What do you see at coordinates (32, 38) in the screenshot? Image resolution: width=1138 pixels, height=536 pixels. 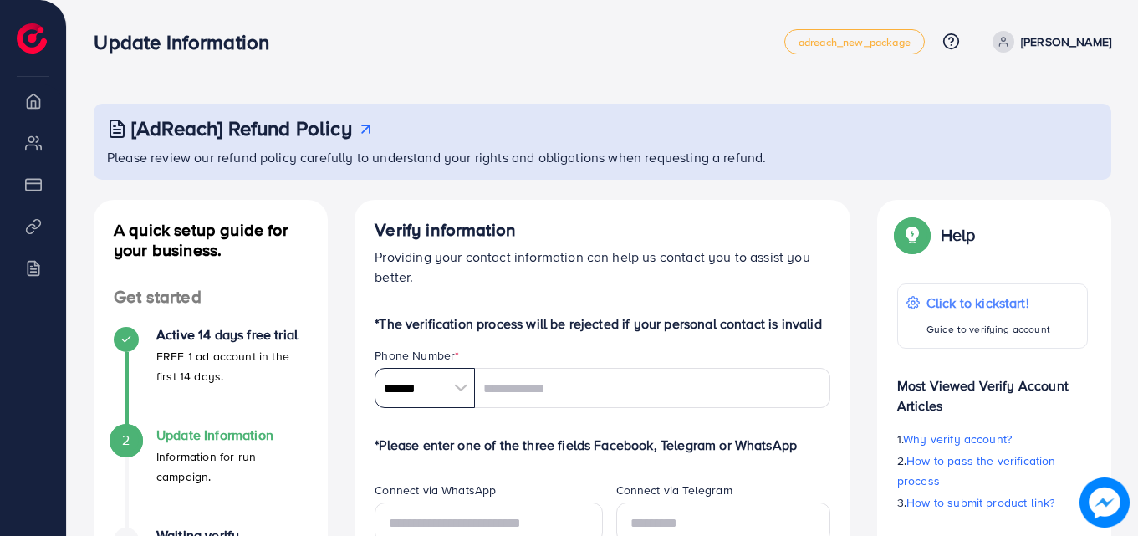 I see `a: logo` at bounding box center [32, 38].